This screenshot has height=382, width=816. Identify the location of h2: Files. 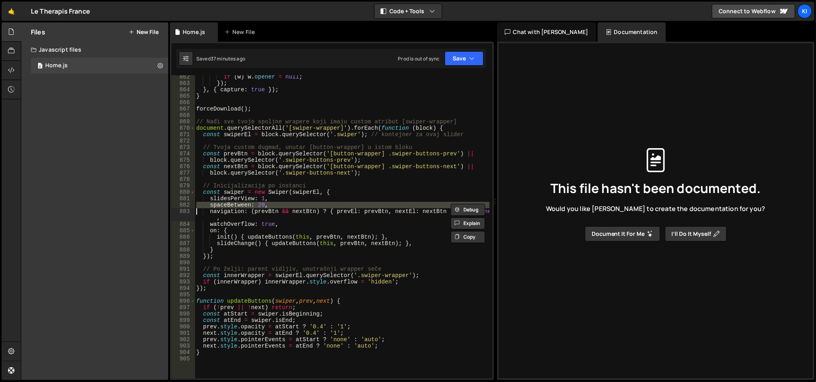
(38, 32).